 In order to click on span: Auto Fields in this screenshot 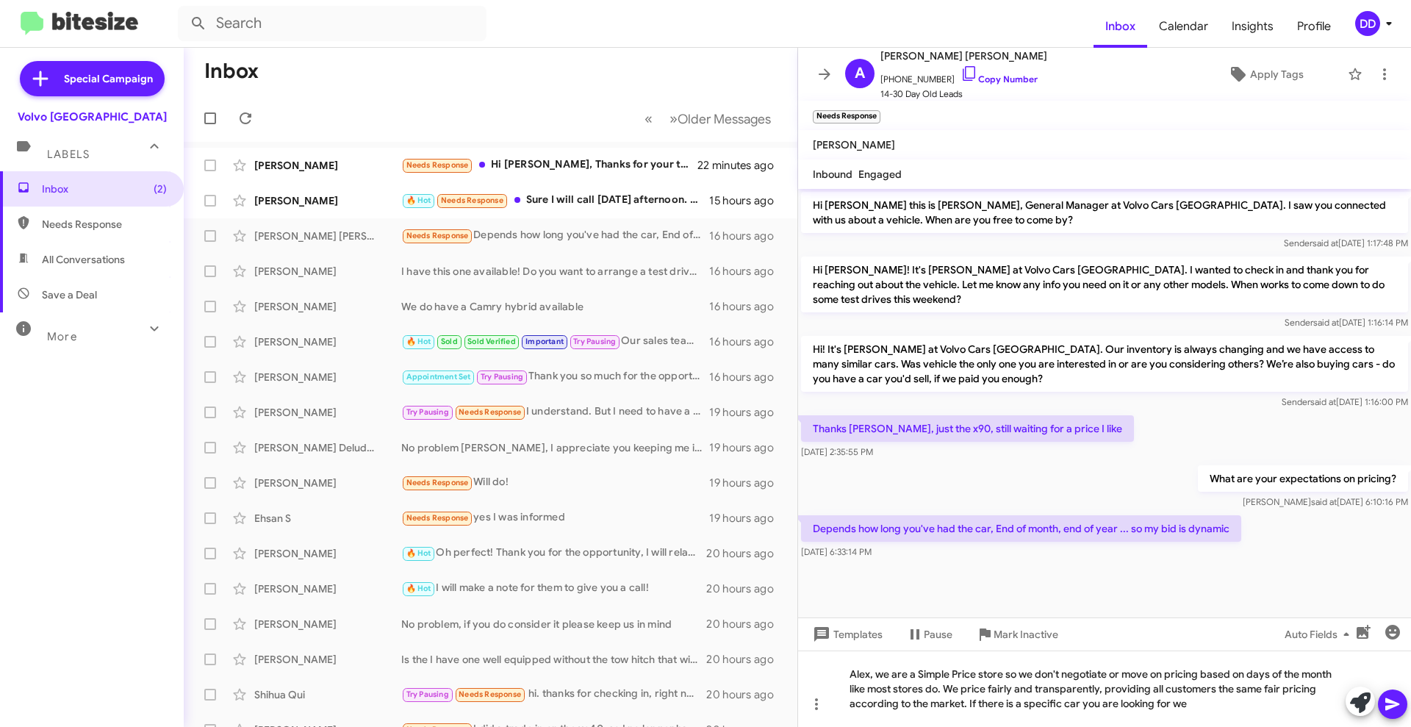, I will do `click(1320, 634)`.